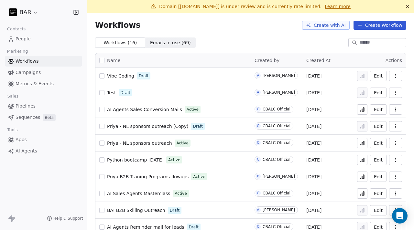 The image size is (414, 230). What do you see at coordinates (136, 211) in the screenshot?
I see `span: BAI B2B Skilling Outreach` at bounding box center [136, 211].